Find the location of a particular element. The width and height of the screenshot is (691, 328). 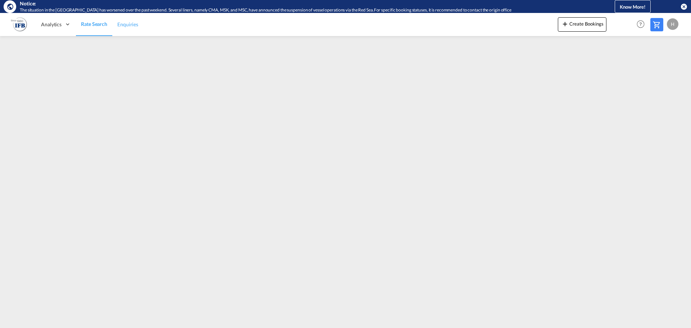

span: Know More! is located at coordinates (633, 7).